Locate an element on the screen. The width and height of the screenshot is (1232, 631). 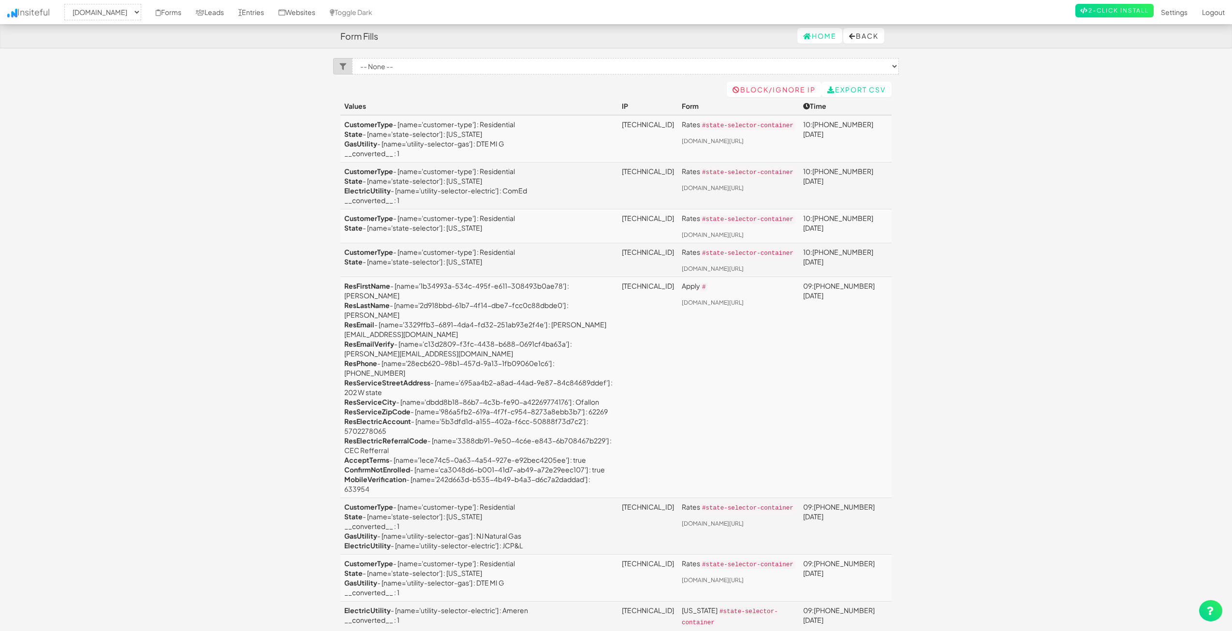
b: ResEmail is located at coordinates (359, 324).